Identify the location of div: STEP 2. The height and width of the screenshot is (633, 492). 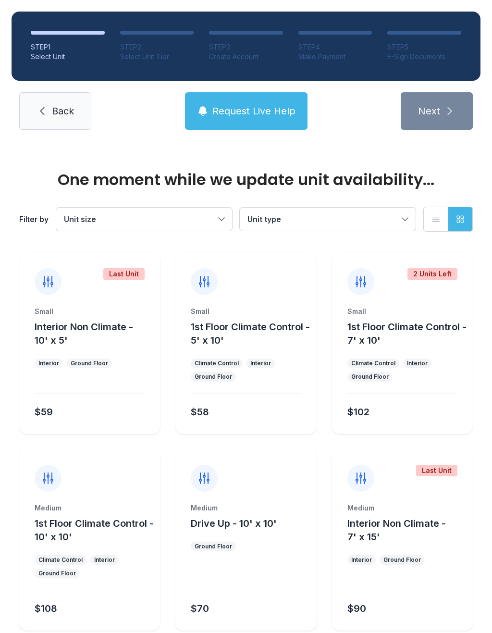
(157, 47).